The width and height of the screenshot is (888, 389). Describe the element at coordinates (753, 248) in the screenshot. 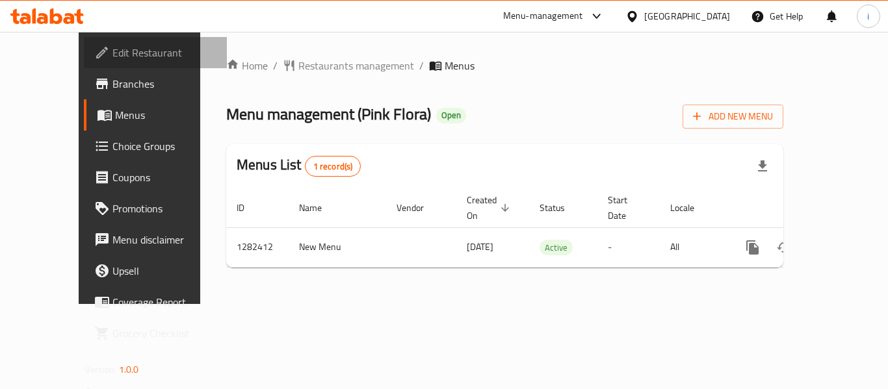

I see `button: more` at that location.